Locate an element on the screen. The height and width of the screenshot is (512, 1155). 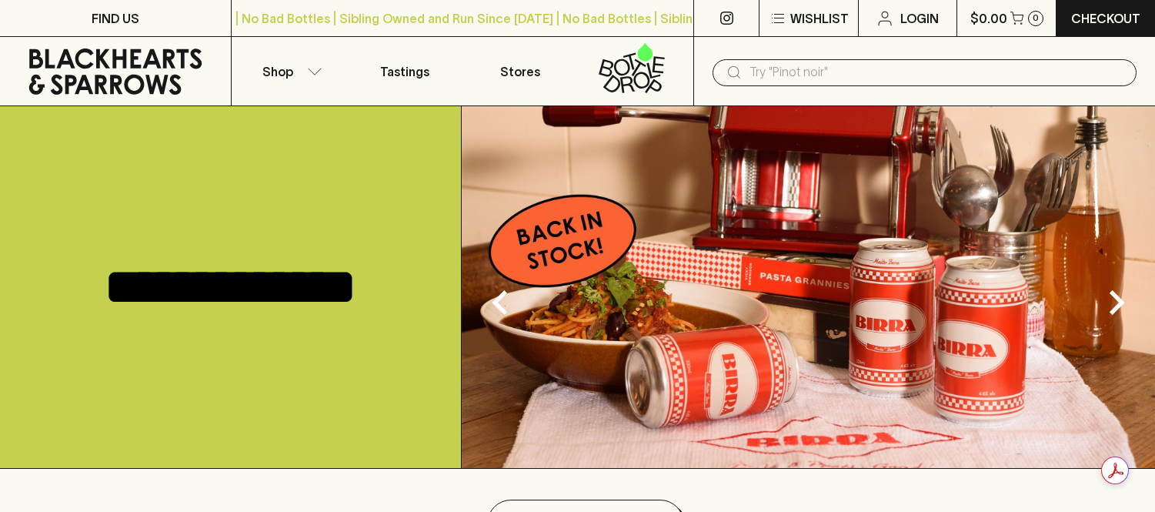
p: 0 is located at coordinates (1036, 18).